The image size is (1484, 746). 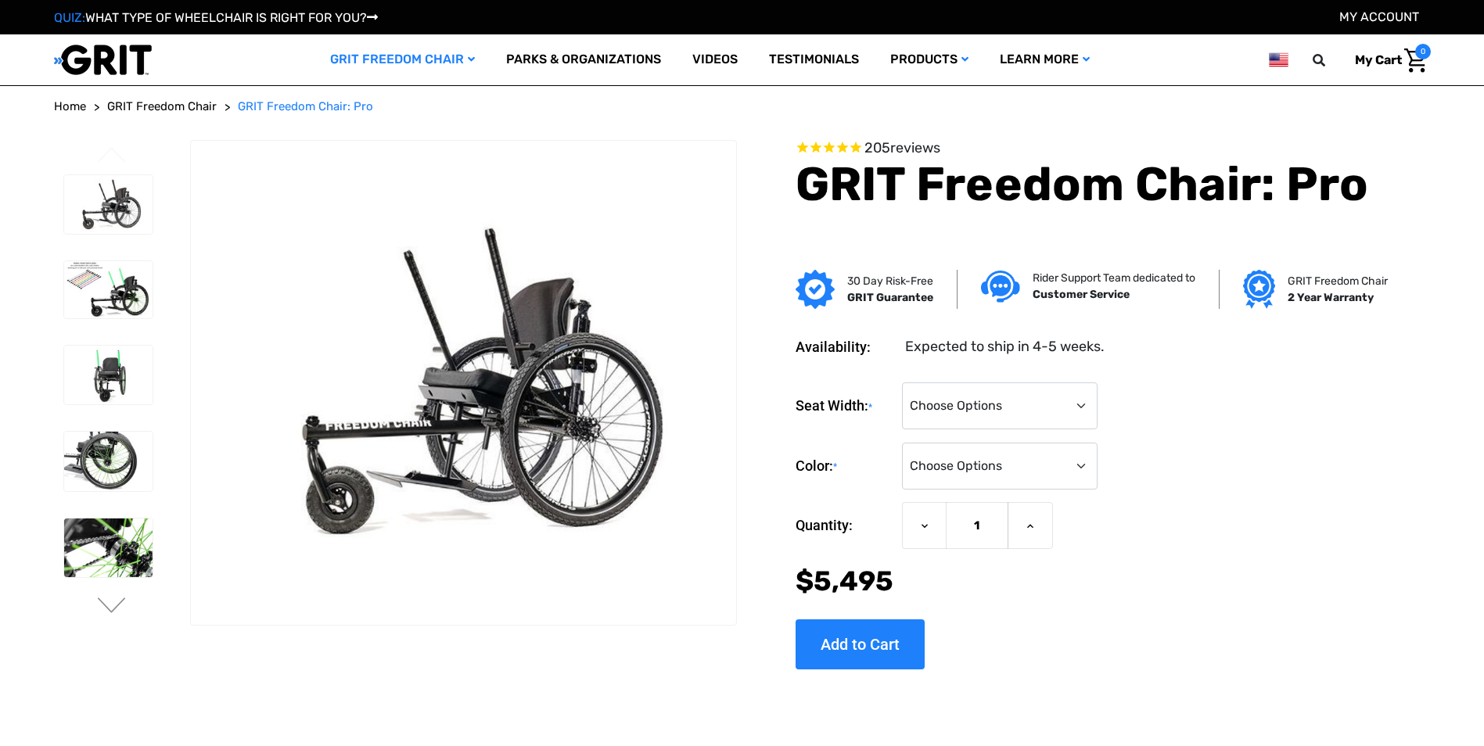 What do you see at coordinates (70, 106) in the screenshot?
I see `span: Home` at bounding box center [70, 106].